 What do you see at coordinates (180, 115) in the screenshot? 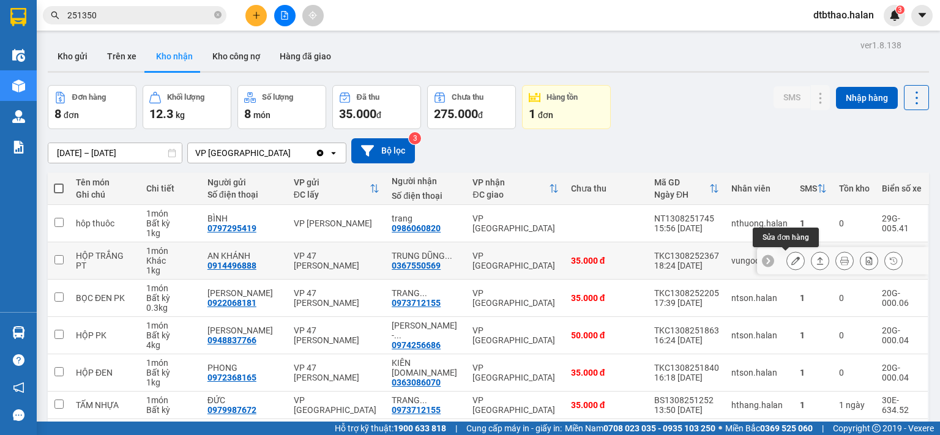
I see `span: kg` at bounding box center [180, 115].